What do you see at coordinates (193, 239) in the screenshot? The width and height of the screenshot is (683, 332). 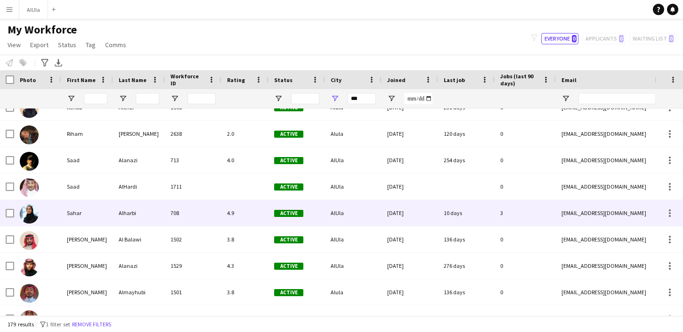 I see `div: 1502` at bounding box center [193, 239].